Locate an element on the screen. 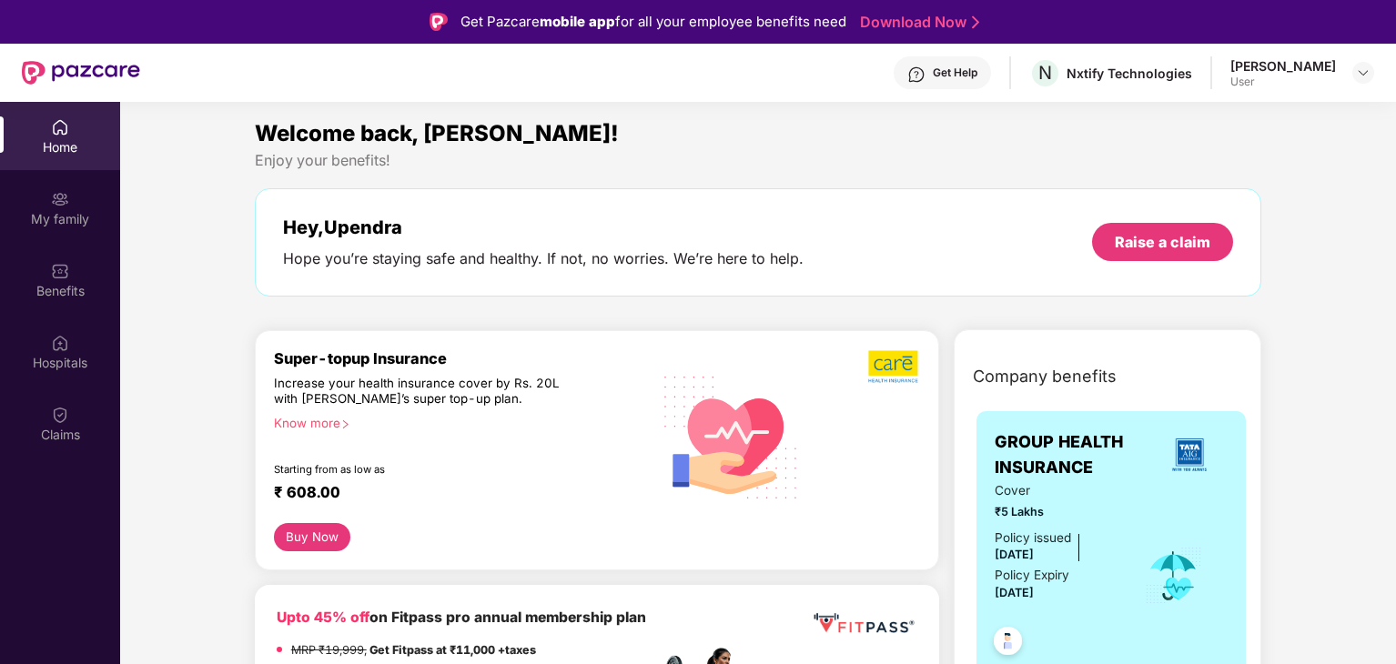  div: User is located at coordinates (1283, 82).